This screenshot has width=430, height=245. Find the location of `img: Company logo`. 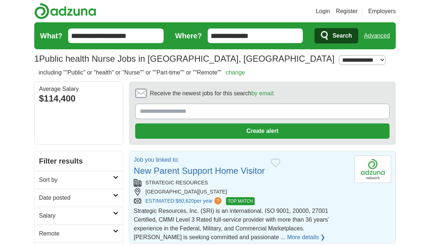

img: Company logo is located at coordinates (373, 169).